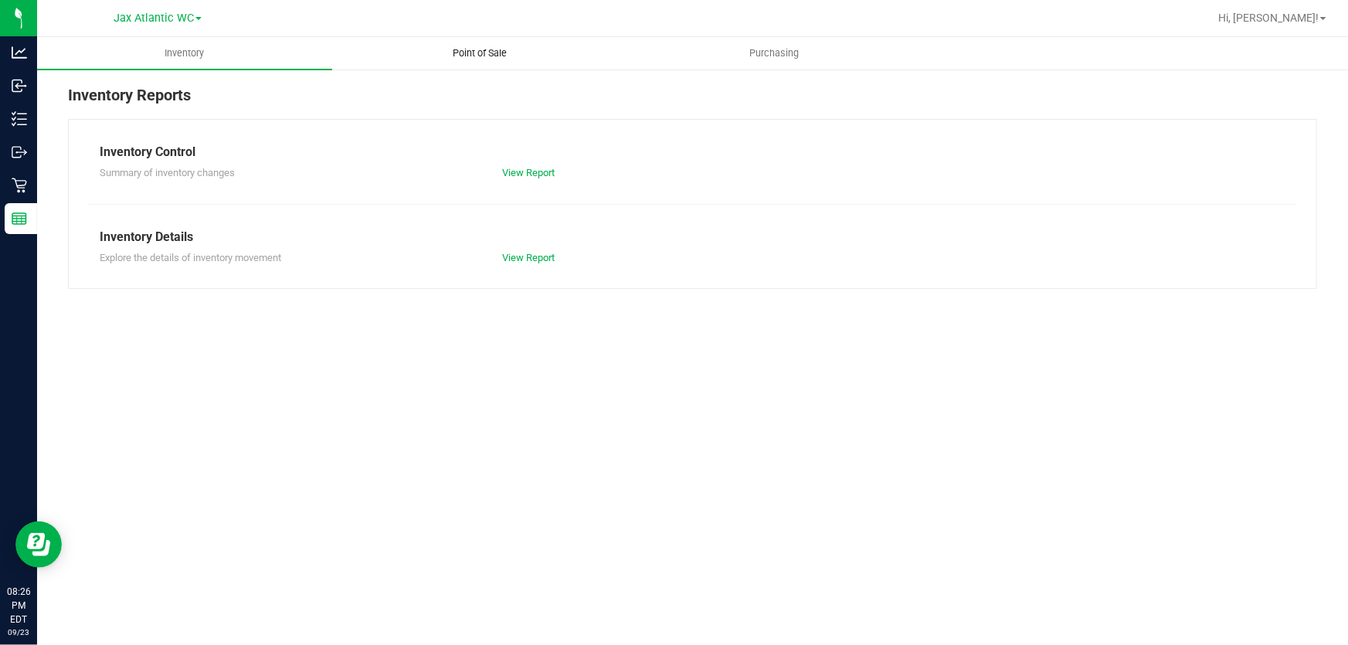 This screenshot has width=1348, height=645. Describe the element at coordinates (692, 101) in the screenshot. I see `div: Inventory Reports` at that location.